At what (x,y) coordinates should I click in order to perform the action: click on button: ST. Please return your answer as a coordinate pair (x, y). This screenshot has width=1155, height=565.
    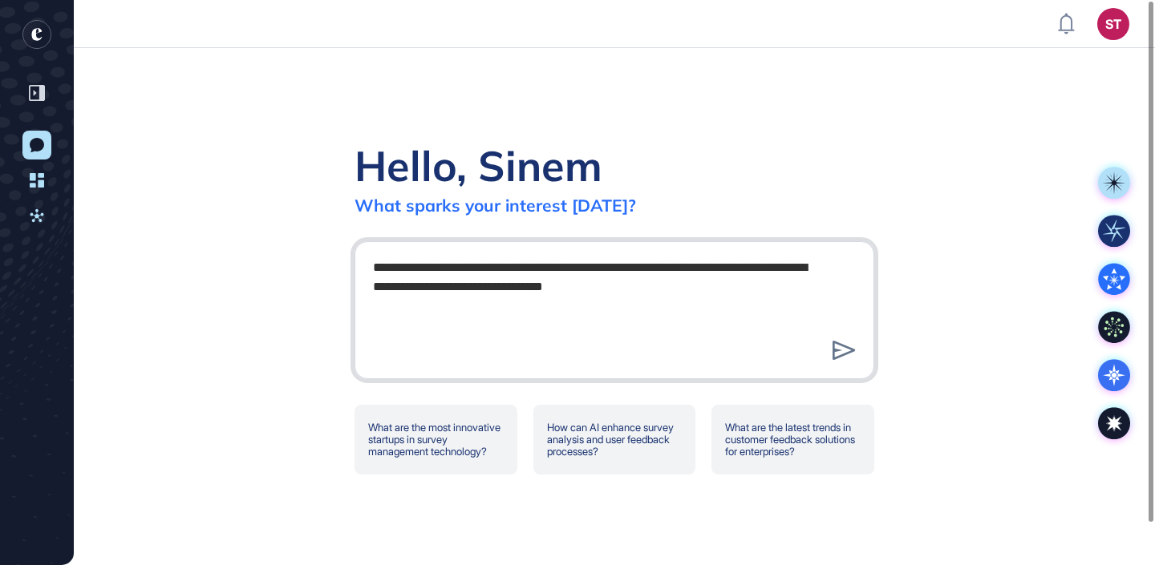
    Looking at the image, I should click on (1113, 24).